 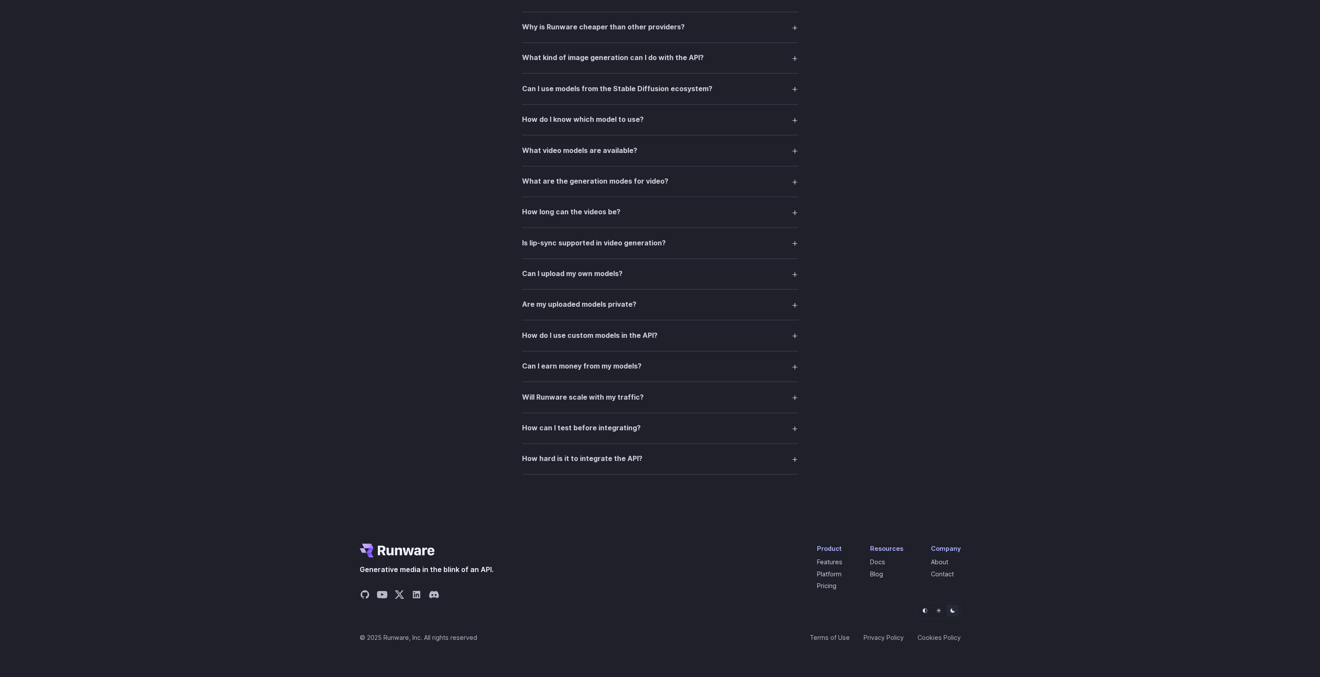 I want to click on summary: How long can the videos be?, so click(x=660, y=212).